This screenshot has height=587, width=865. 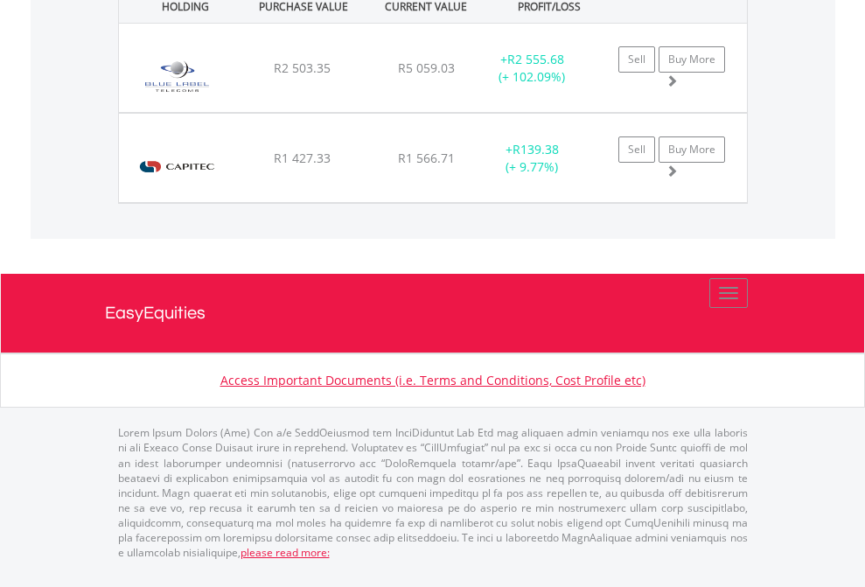 What do you see at coordinates (302, 157) in the screenshot?
I see `span: R1 427.33` at bounding box center [302, 157].